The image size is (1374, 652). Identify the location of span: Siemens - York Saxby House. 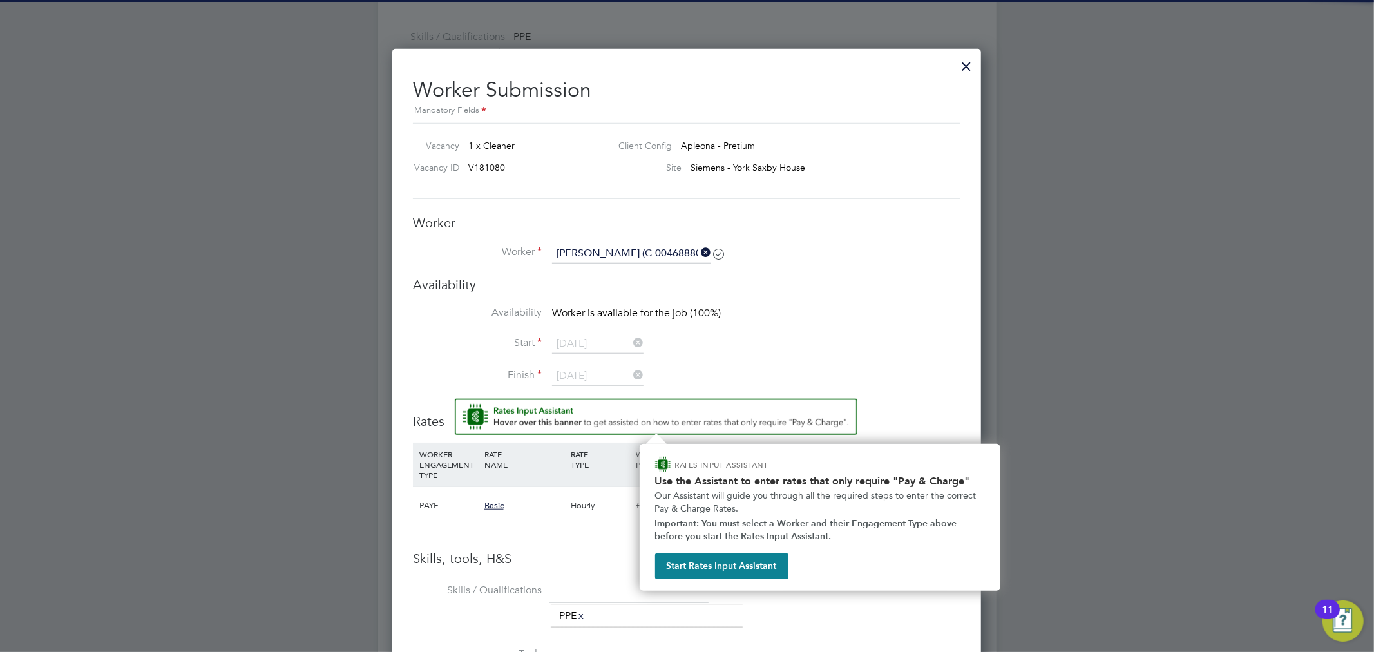
(749, 168).